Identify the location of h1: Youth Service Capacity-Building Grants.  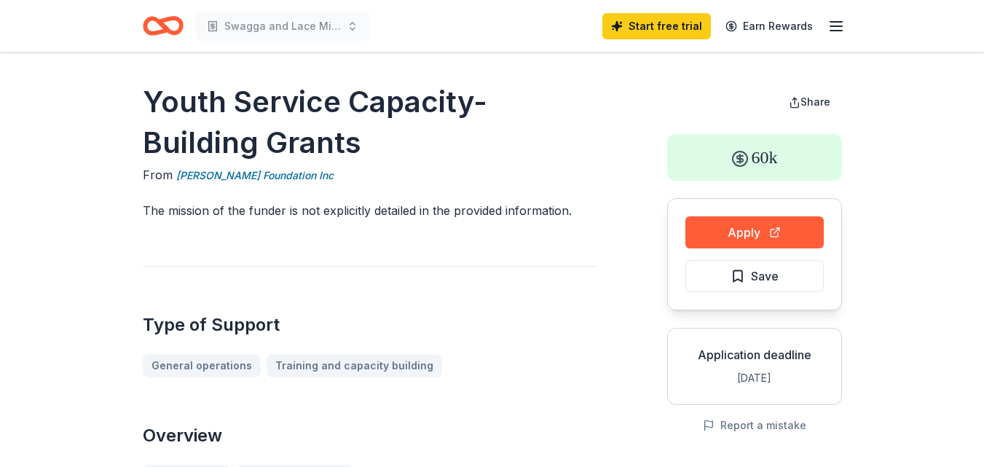
(370, 122).